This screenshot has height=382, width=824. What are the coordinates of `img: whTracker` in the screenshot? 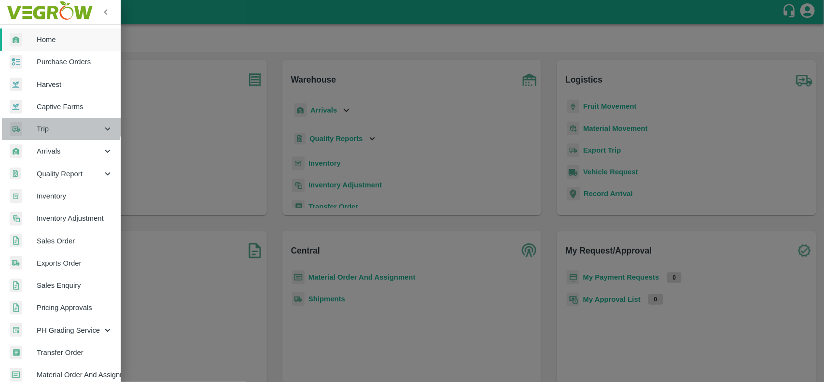 It's located at (16, 330).